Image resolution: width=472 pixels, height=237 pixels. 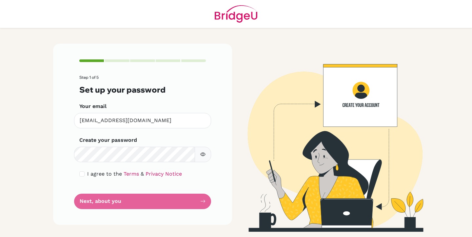 I want to click on span: I agree to the, so click(x=105, y=173).